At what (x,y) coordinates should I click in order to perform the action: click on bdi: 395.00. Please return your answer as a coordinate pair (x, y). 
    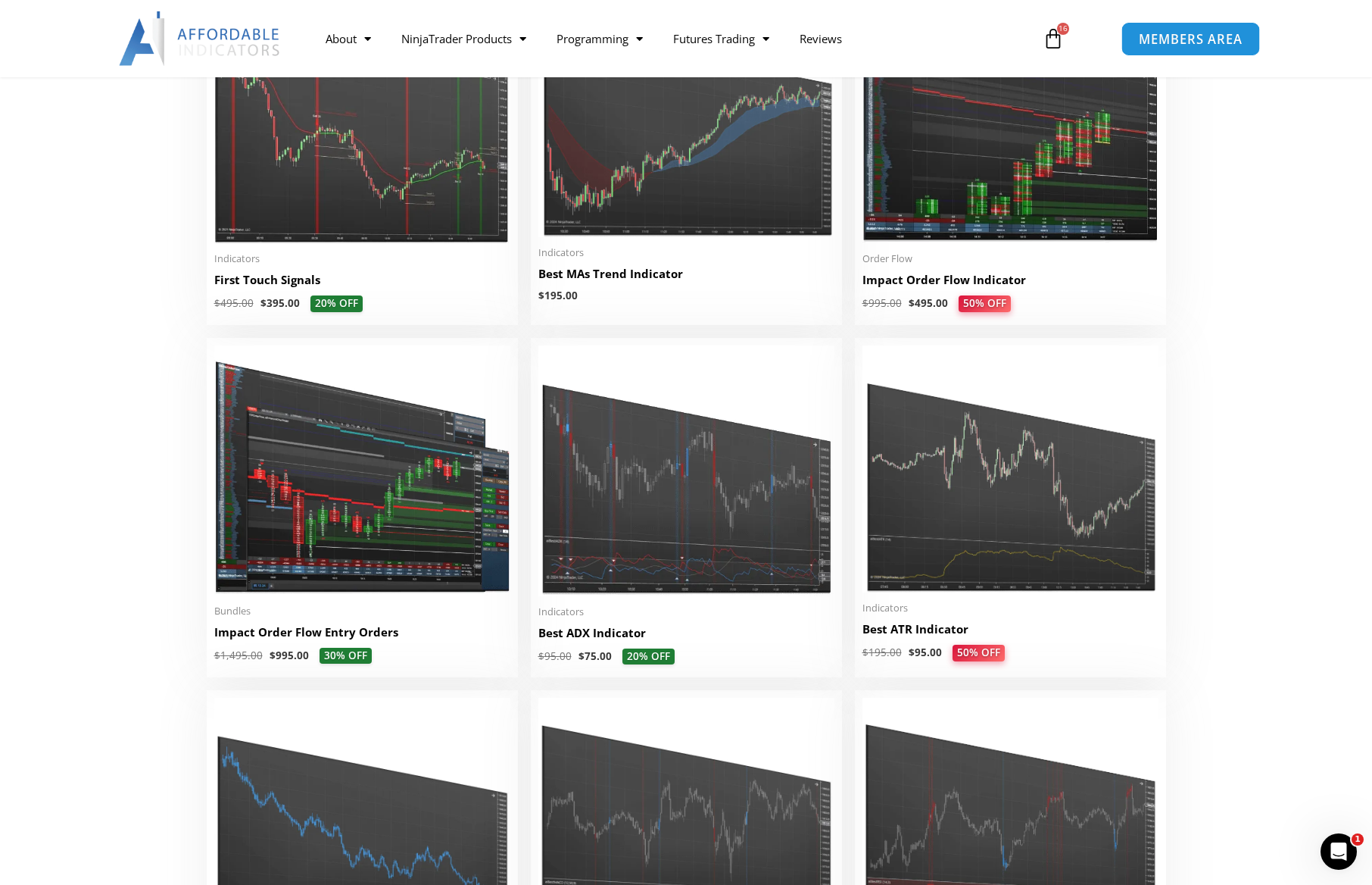
    Looking at the image, I should click on (281, 303).